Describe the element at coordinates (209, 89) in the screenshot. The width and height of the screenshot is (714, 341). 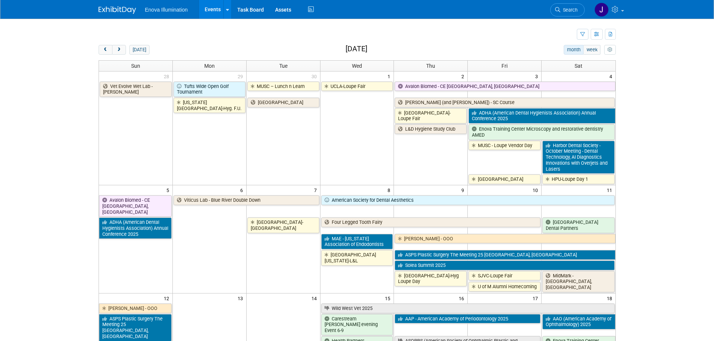
I see `a: Tufts Wide Open Golf Tournament` at that location.